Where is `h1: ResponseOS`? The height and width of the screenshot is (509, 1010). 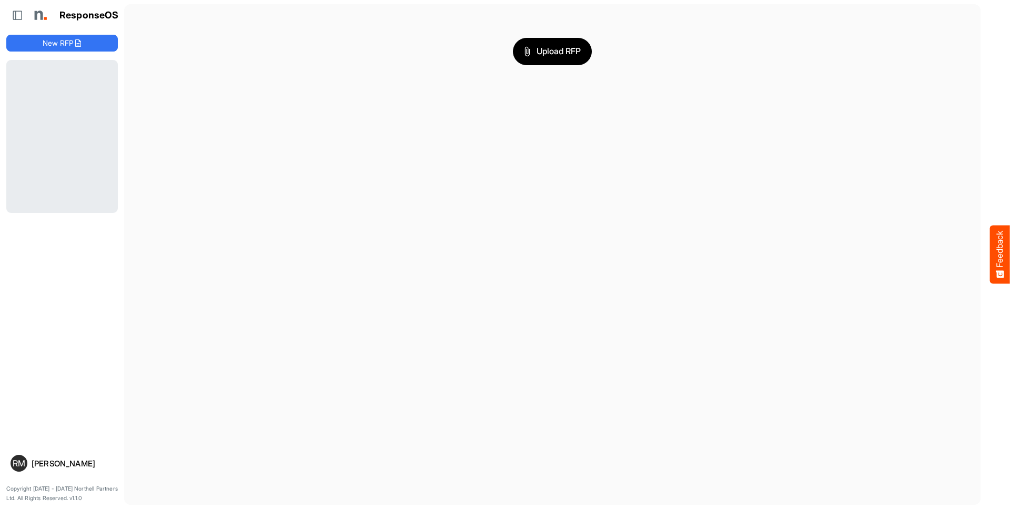 h1: ResponseOS is located at coordinates (89, 15).